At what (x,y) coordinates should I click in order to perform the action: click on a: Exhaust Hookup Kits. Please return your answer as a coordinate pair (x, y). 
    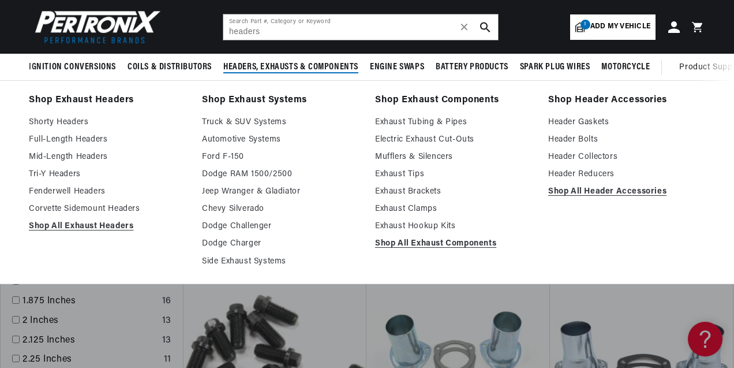
    Looking at the image, I should click on (454, 226).